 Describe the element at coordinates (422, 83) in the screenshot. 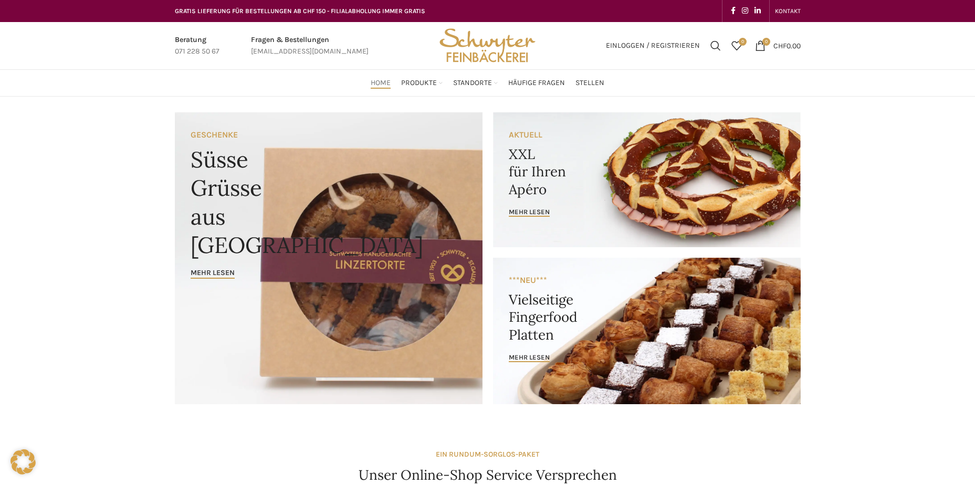

I see `a: Produkte` at that location.